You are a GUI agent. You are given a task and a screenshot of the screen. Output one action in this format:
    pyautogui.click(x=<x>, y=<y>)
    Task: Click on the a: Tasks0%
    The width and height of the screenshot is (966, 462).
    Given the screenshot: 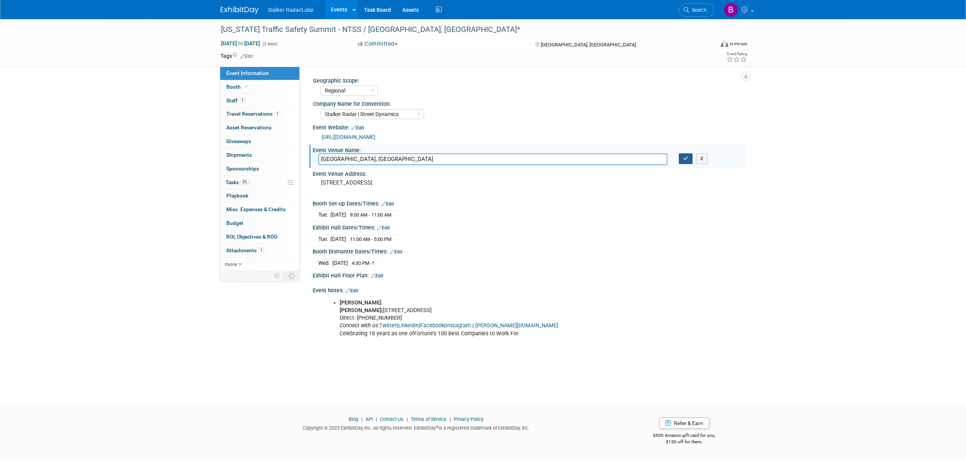 What is the action you would take?
    pyautogui.click(x=260, y=182)
    